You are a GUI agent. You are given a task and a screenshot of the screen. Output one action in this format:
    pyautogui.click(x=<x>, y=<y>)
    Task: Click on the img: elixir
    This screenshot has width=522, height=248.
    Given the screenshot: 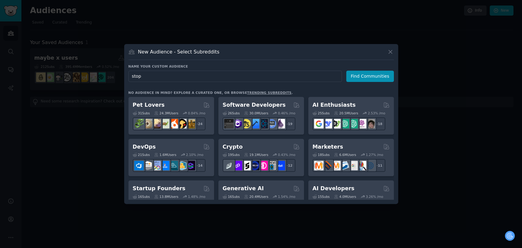 What is the action you would take?
    pyautogui.click(x=280, y=124)
    